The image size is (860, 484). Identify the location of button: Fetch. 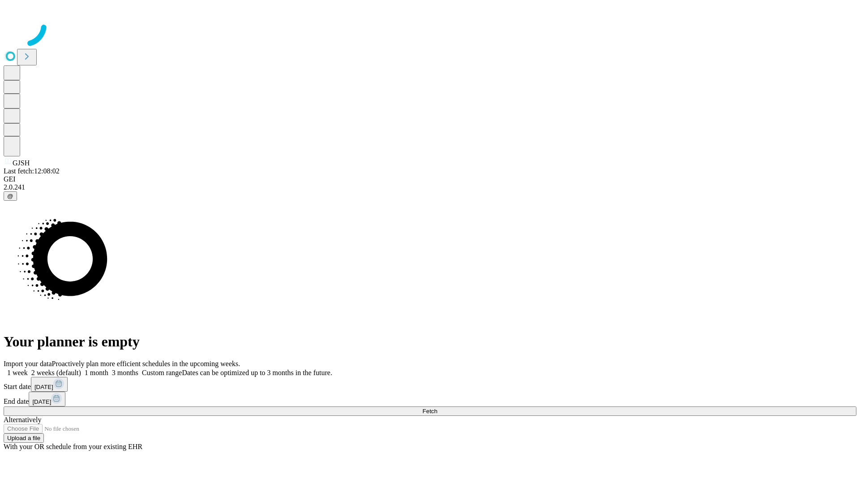
(430, 411).